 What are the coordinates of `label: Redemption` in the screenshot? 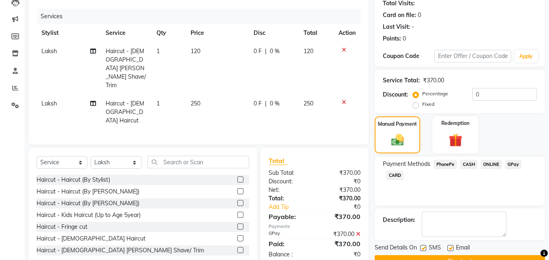 It's located at (455, 123).